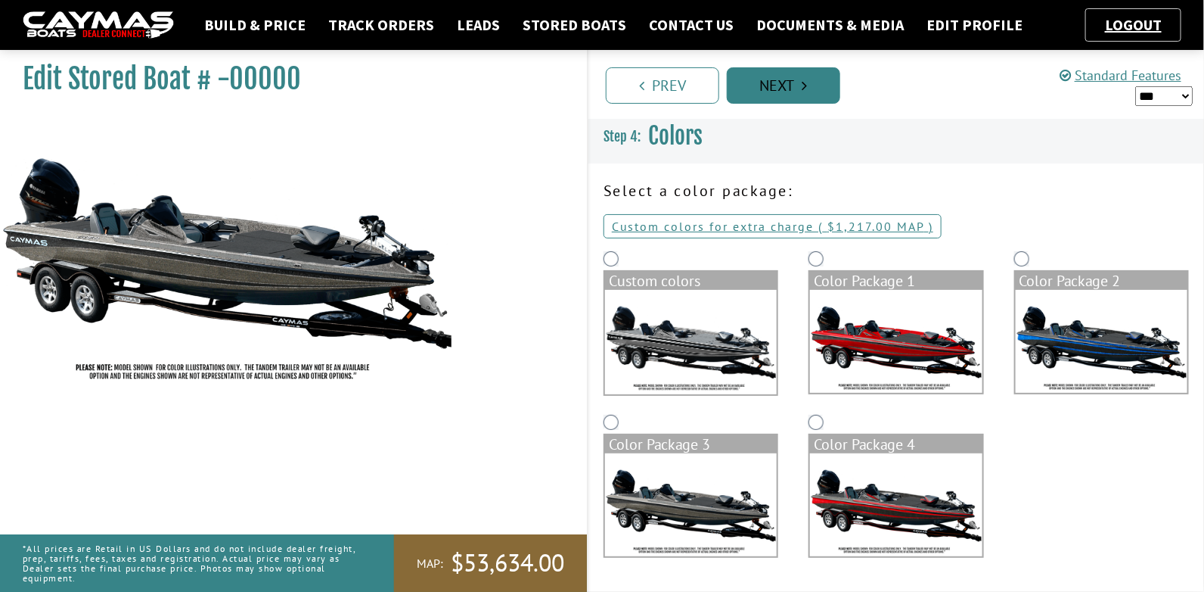 The height and width of the screenshot is (592, 1204). Describe the element at coordinates (784, 85) in the screenshot. I see `a: Next` at that location.